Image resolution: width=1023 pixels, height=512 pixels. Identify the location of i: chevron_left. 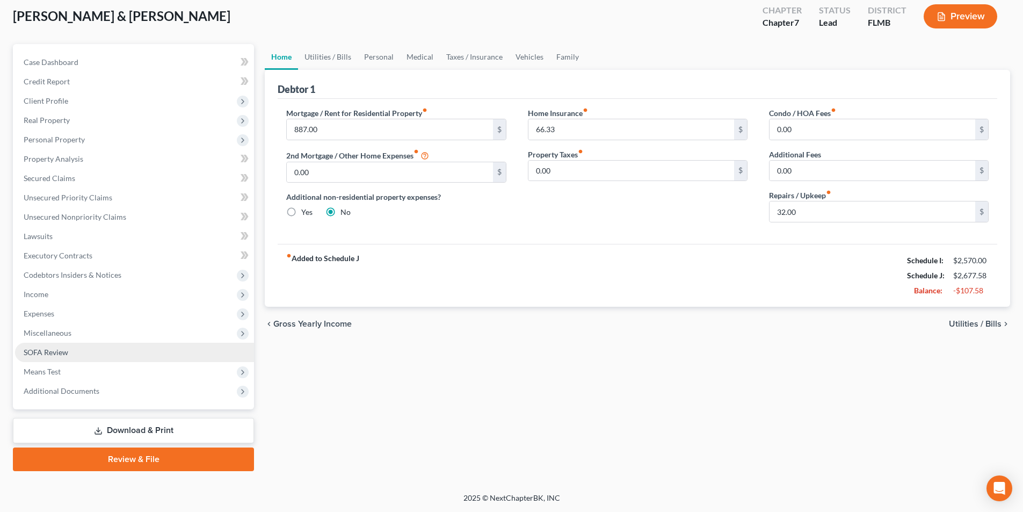
(269, 324).